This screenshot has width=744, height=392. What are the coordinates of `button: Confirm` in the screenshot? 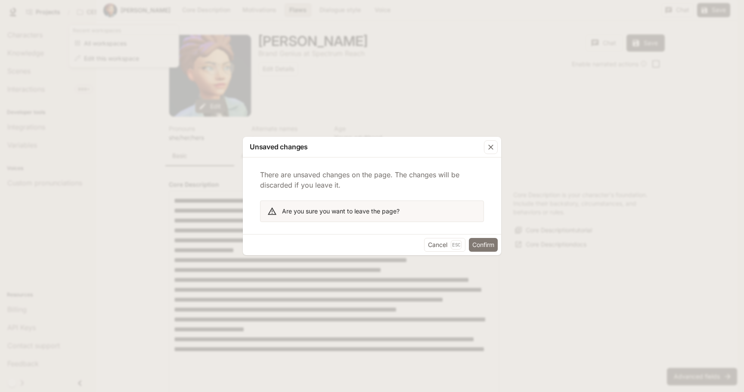 It's located at (483, 245).